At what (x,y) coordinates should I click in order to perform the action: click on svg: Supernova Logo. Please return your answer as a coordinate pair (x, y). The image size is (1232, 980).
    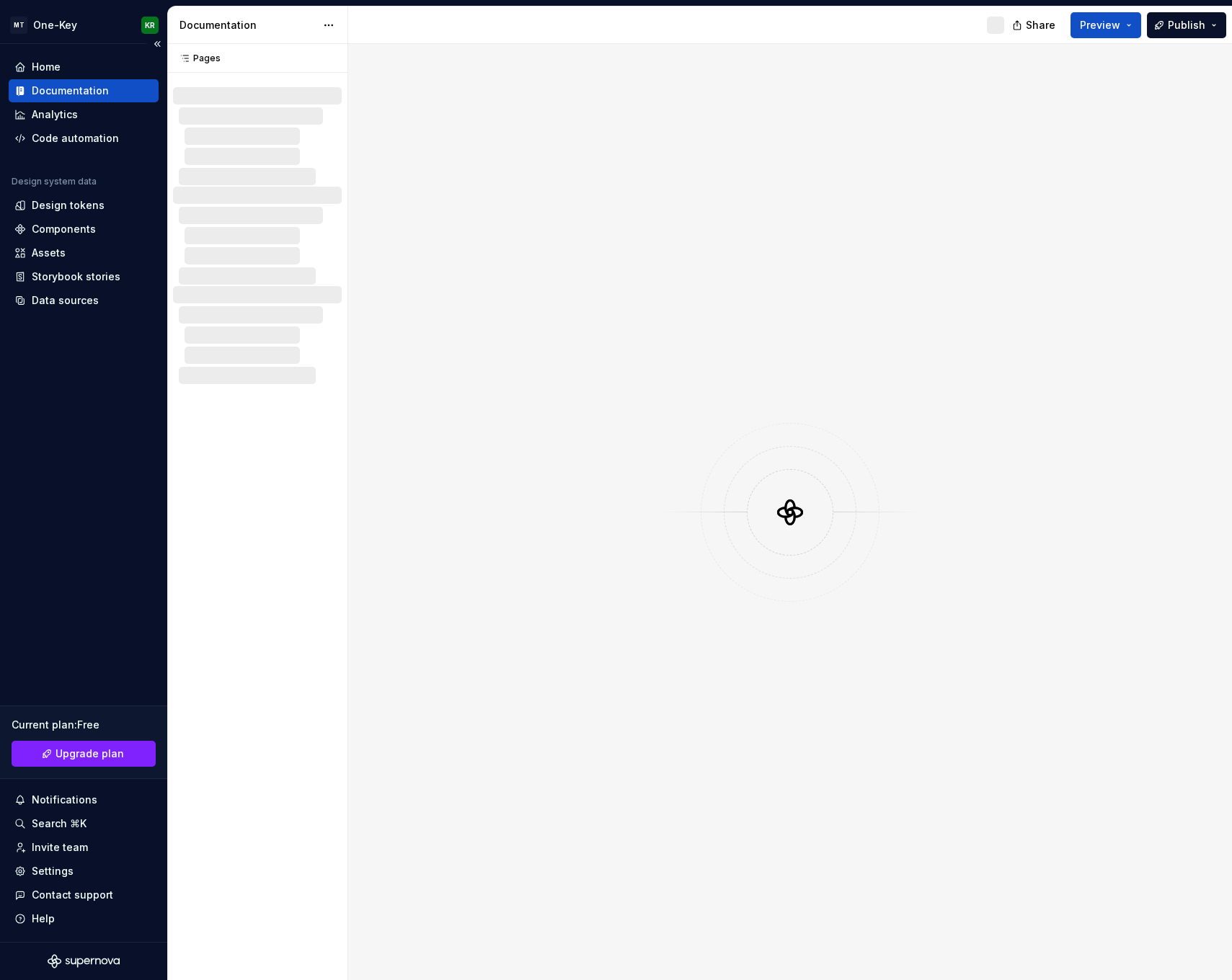
    Looking at the image, I should click on (84, 962).